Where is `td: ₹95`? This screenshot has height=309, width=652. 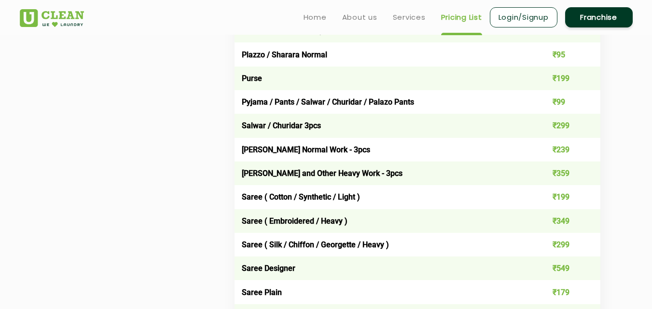
td: ₹95 is located at coordinates (564, 54).